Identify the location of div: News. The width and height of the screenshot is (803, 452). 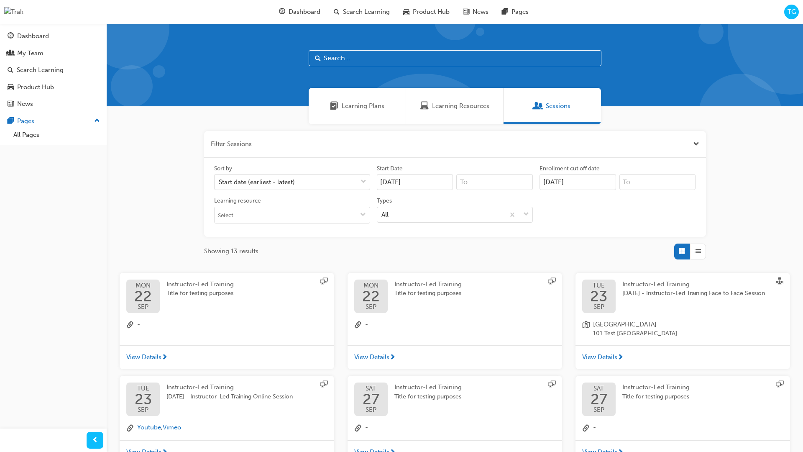
(25, 104).